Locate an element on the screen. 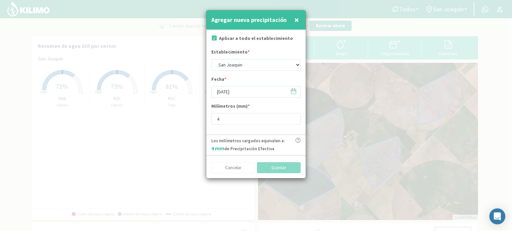  label: Milímetros (mm) is located at coordinates (230, 107).